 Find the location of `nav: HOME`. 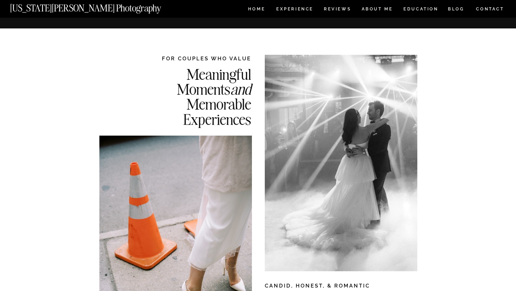

nav: HOME is located at coordinates (256, 10).